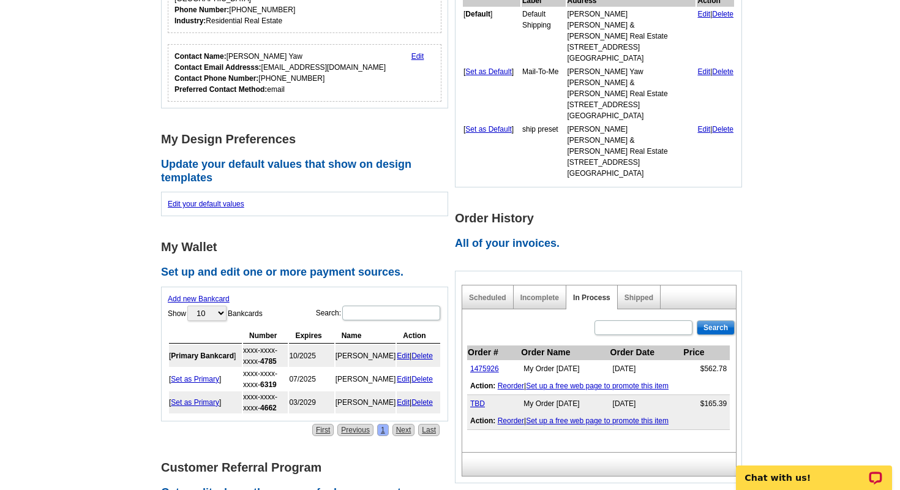 The image size is (900, 490). I want to click on td: $165.39, so click(706, 404).